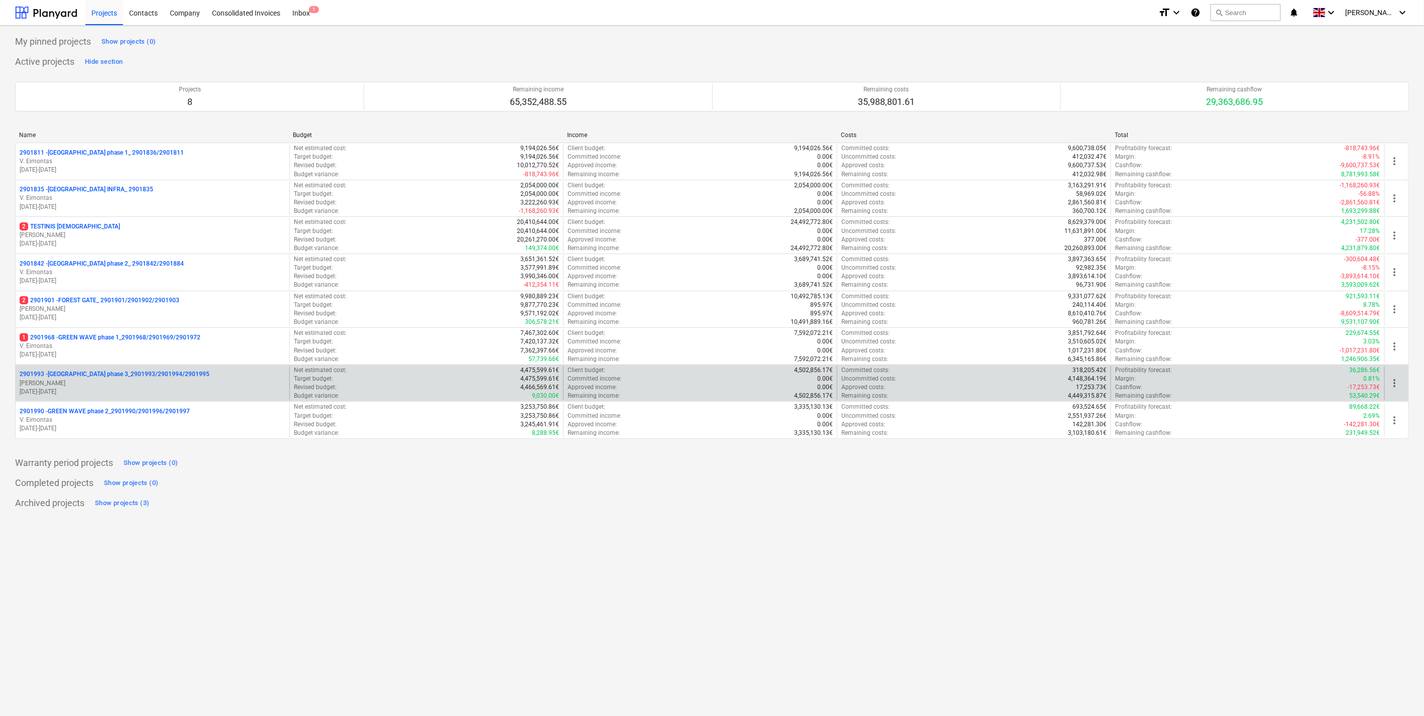 This screenshot has height=716, width=1424. I want to click on p: 3,851,792.64€, so click(1087, 333).